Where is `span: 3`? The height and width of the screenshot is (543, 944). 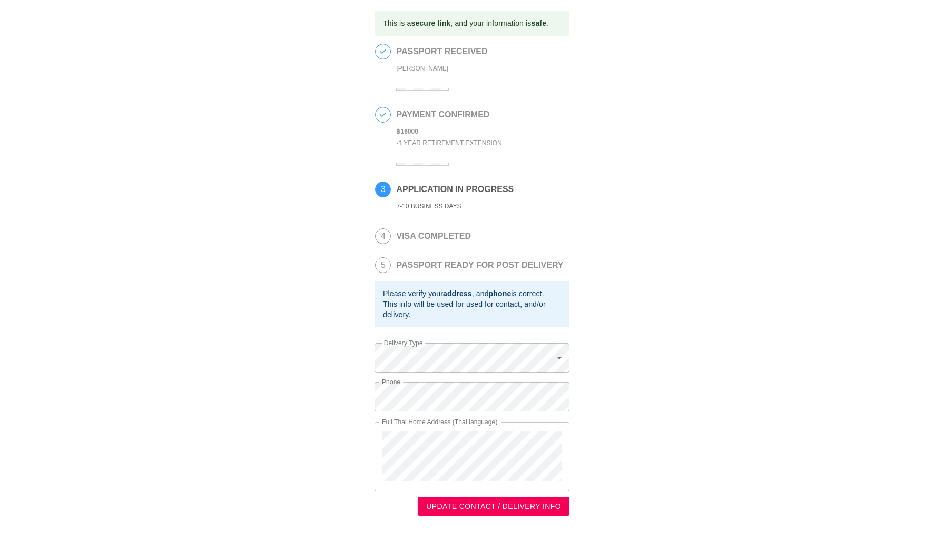 span: 3 is located at coordinates (383, 190).